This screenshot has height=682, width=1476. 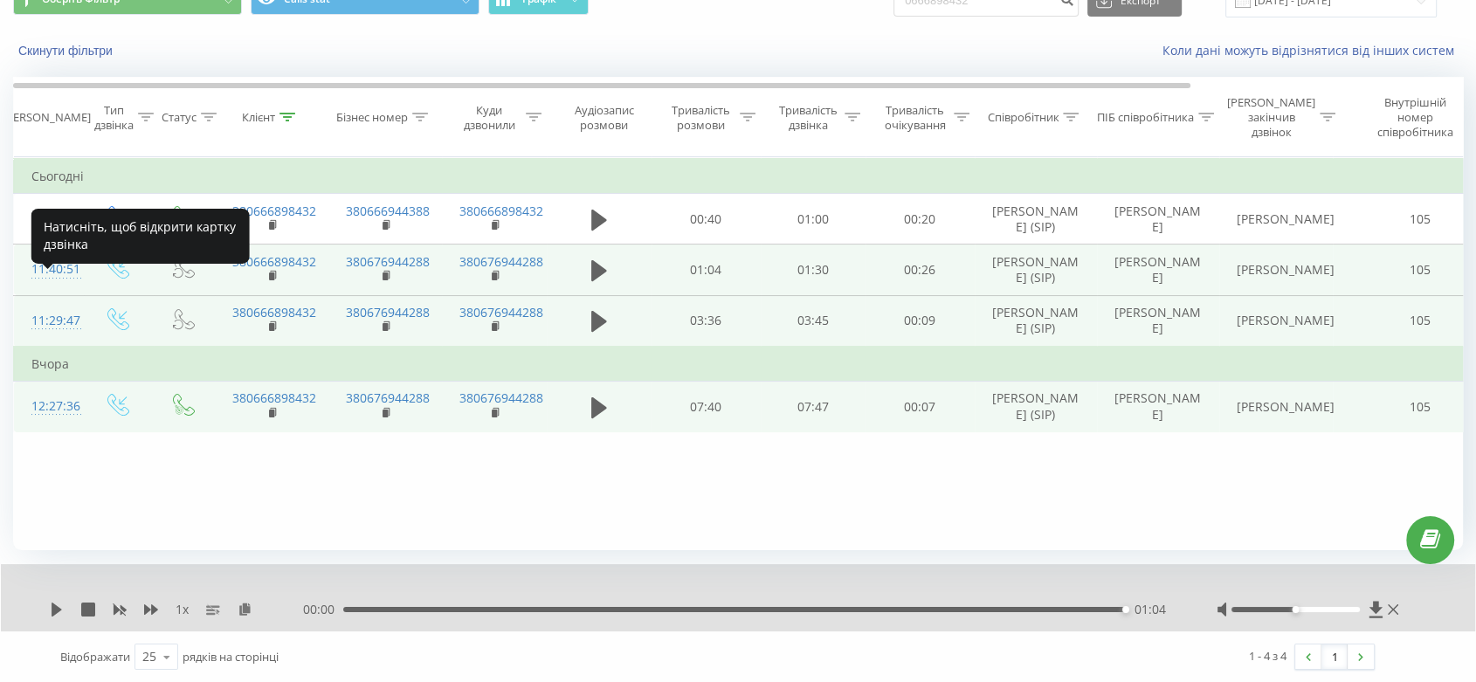 What do you see at coordinates (604, 118) in the screenshot?
I see `div: Аудіозапис розмови` at bounding box center [604, 118].